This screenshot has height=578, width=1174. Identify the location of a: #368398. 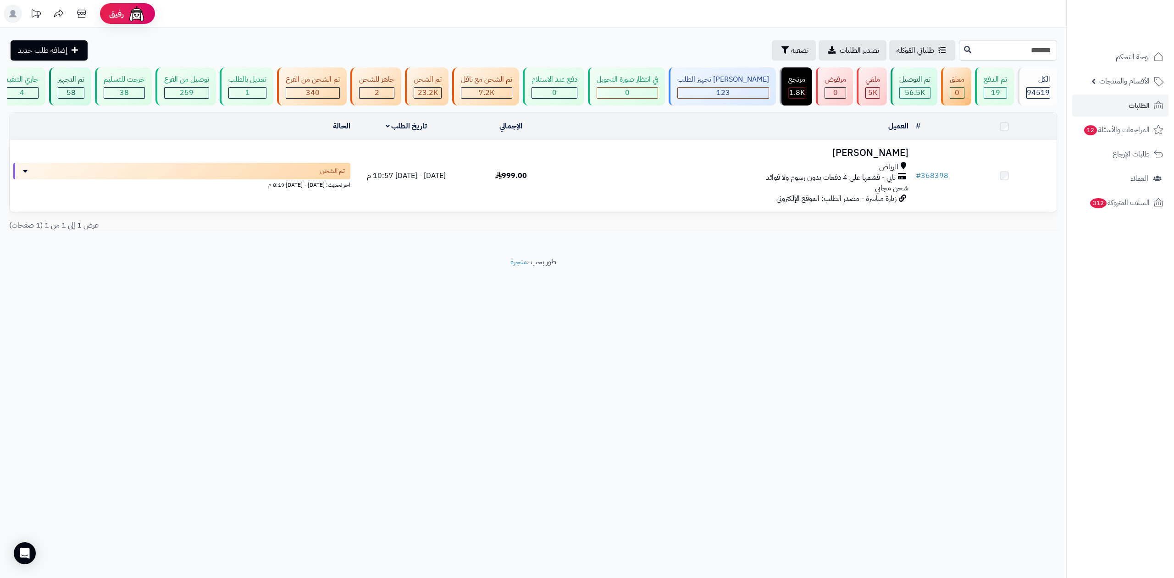
(932, 176).